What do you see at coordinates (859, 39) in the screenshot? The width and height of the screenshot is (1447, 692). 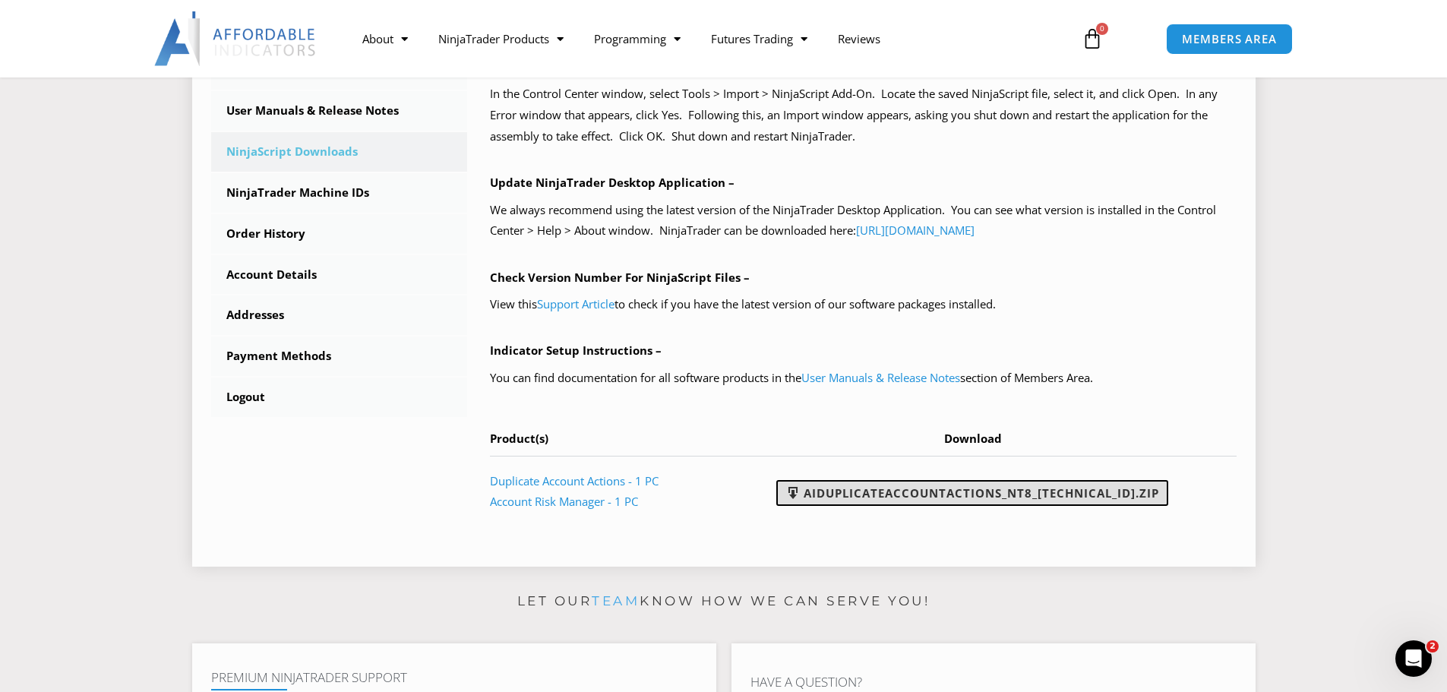 I see `a: Reviews` at bounding box center [859, 39].